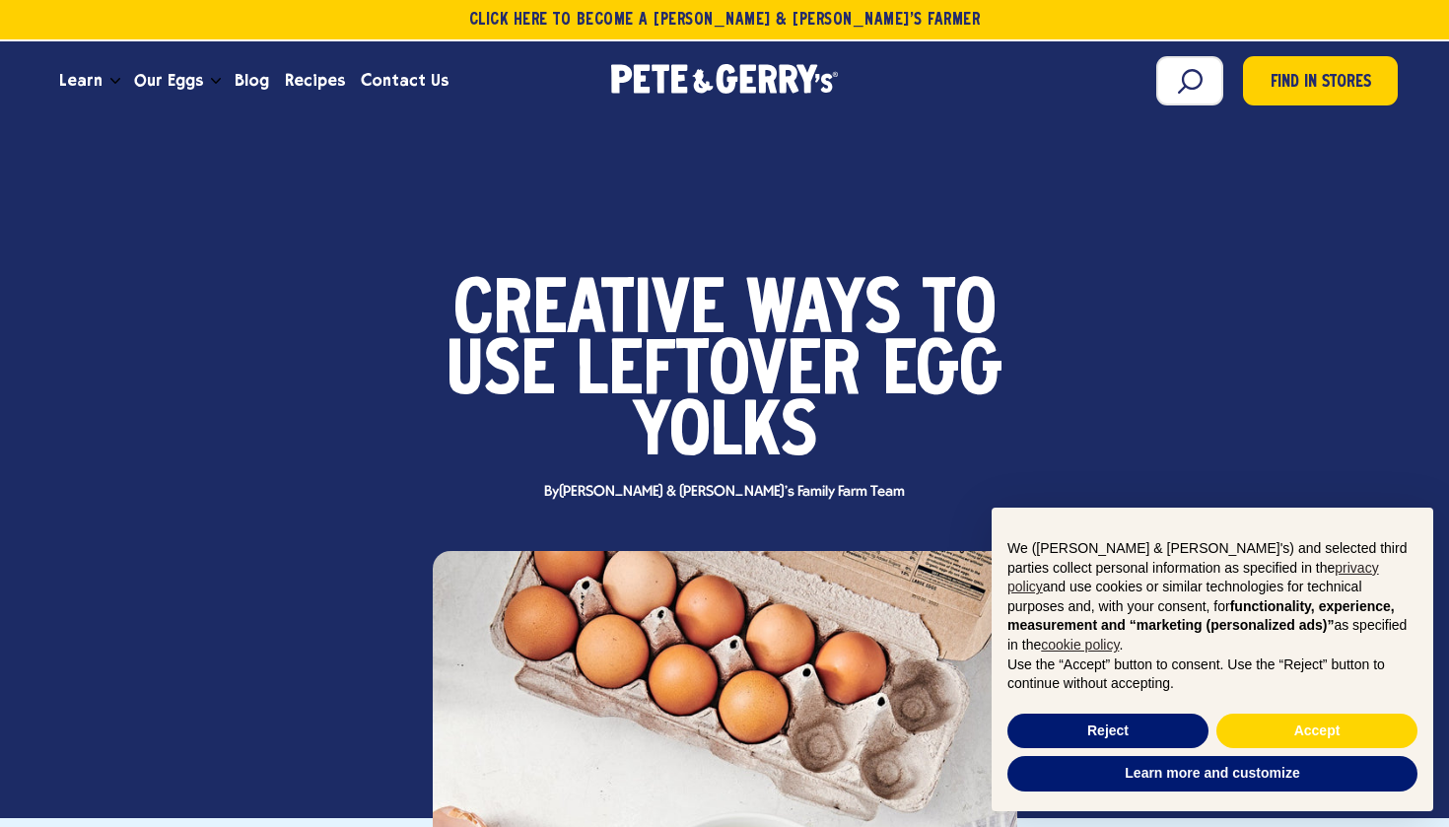 This screenshot has height=827, width=1449. What do you see at coordinates (216, 81) in the screenshot?
I see `button: Open the dropdown menu for Our Eggs` at bounding box center [216, 81].